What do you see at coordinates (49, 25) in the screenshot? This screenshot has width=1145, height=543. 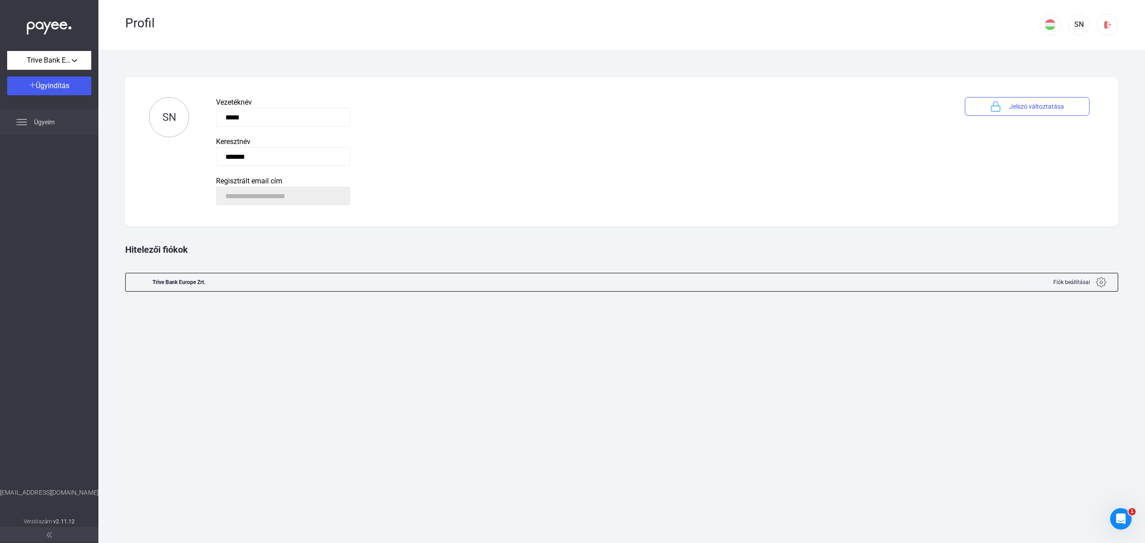 I see `img: white-payee-white-dot.svg` at bounding box center [49, 25].